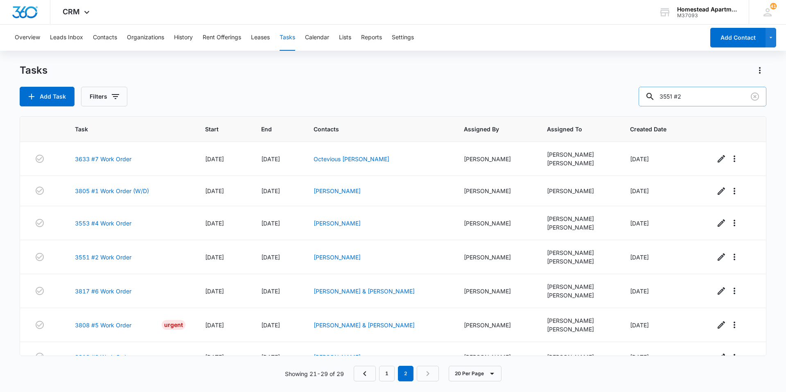  What do you see at coordinates (371, 38) in the screenshot?
I see `button: Reports` at bounding box center [371, 38].